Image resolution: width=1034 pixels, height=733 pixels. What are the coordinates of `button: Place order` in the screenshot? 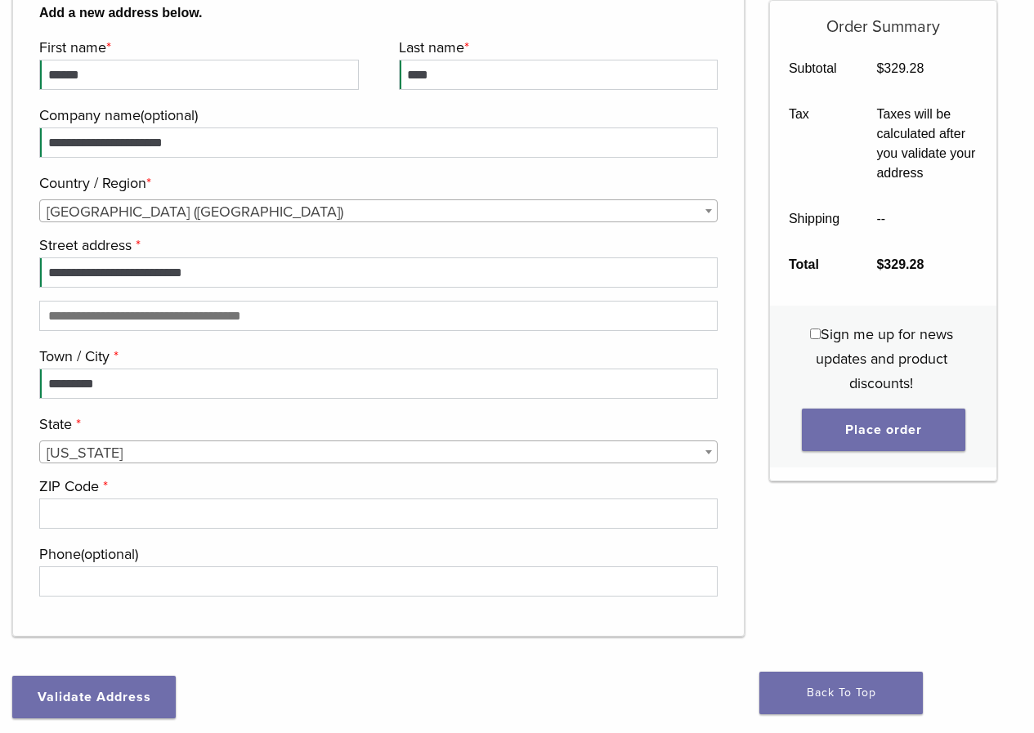 It's located at (884, 430).